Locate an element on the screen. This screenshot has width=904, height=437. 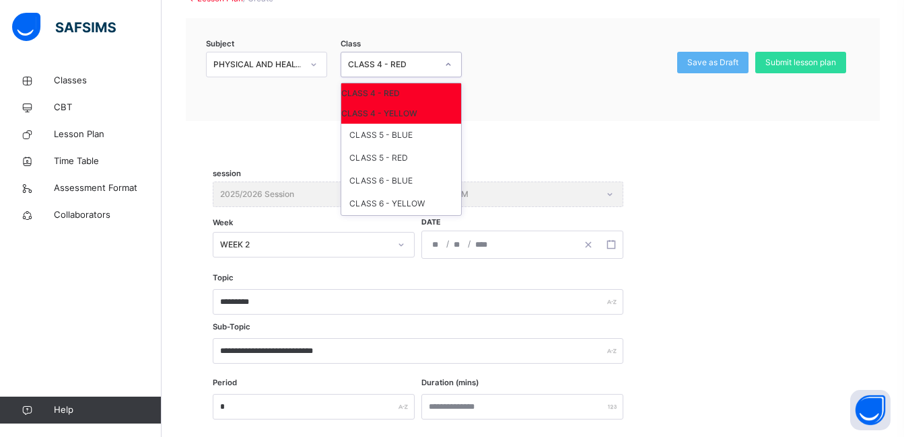
div: CLASS 5 - BLUE is located at coordinates (401, 135).